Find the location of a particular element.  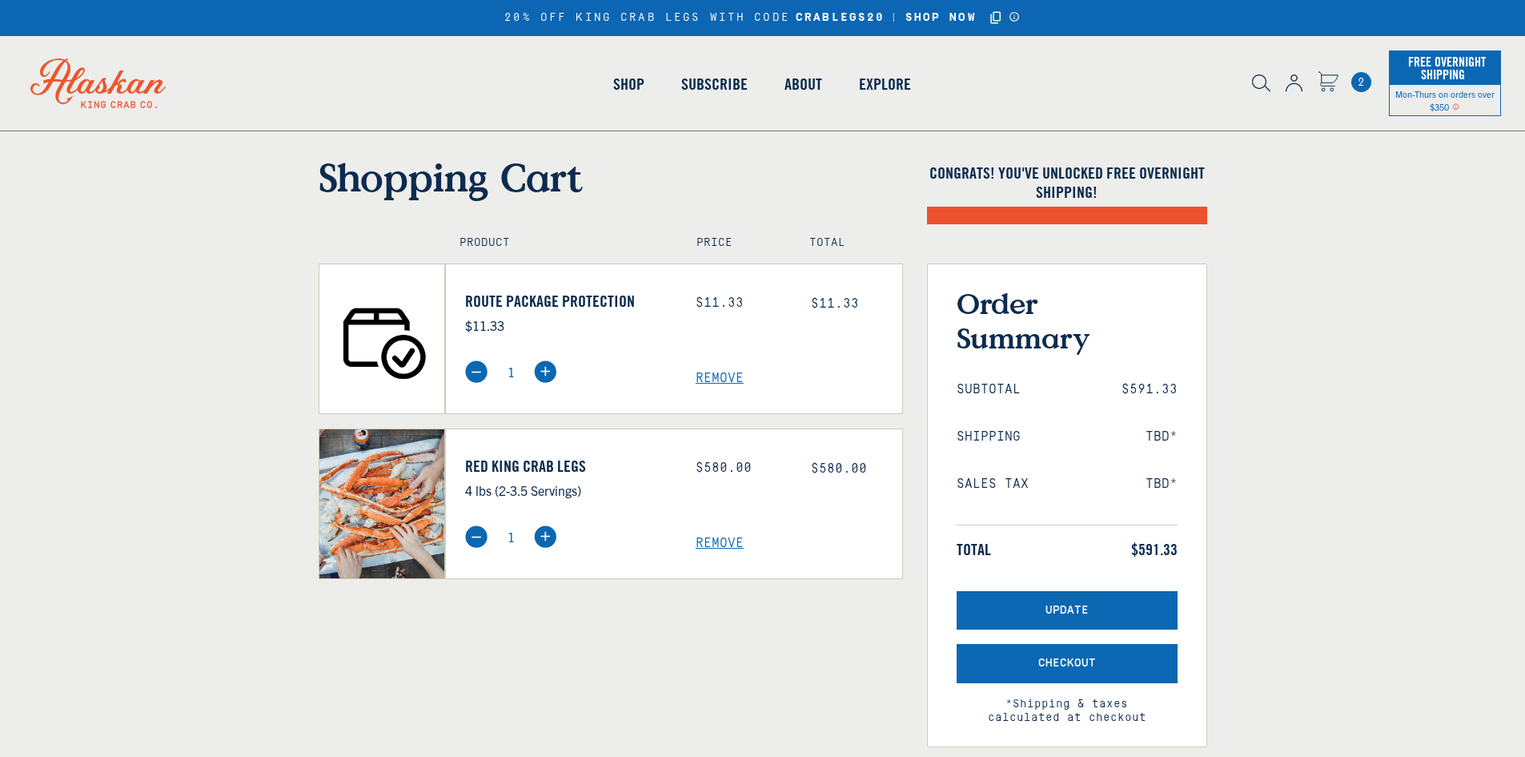

img: search is located at coordinates (1261, 83).